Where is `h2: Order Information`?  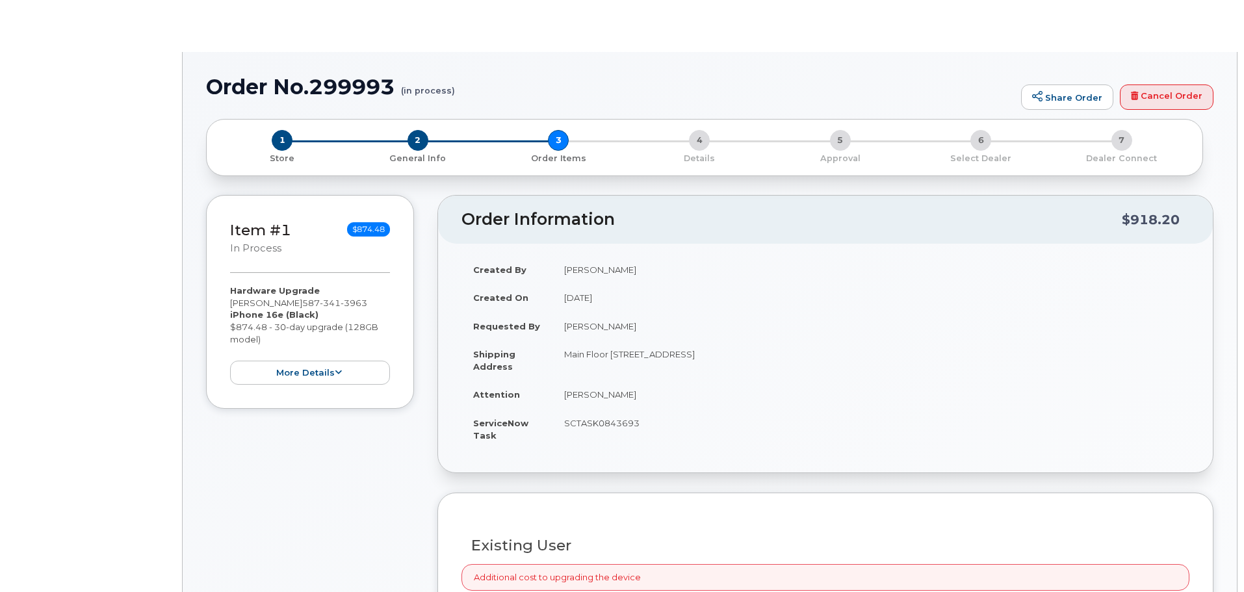 h2: Order Information is located at coordinates (791, 220).